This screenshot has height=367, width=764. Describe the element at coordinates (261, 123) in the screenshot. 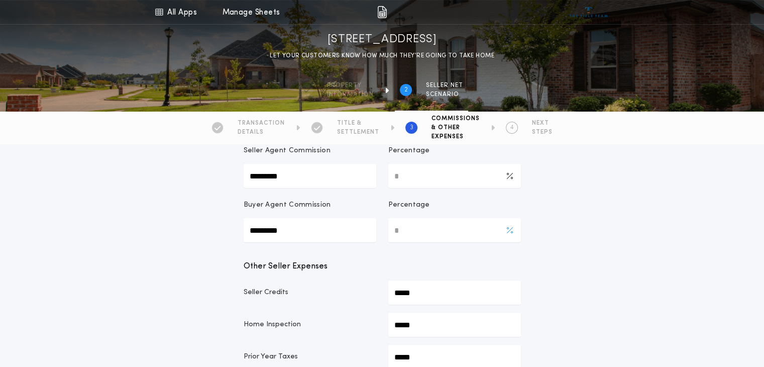

I see `span: TRANSACTION` at that location.